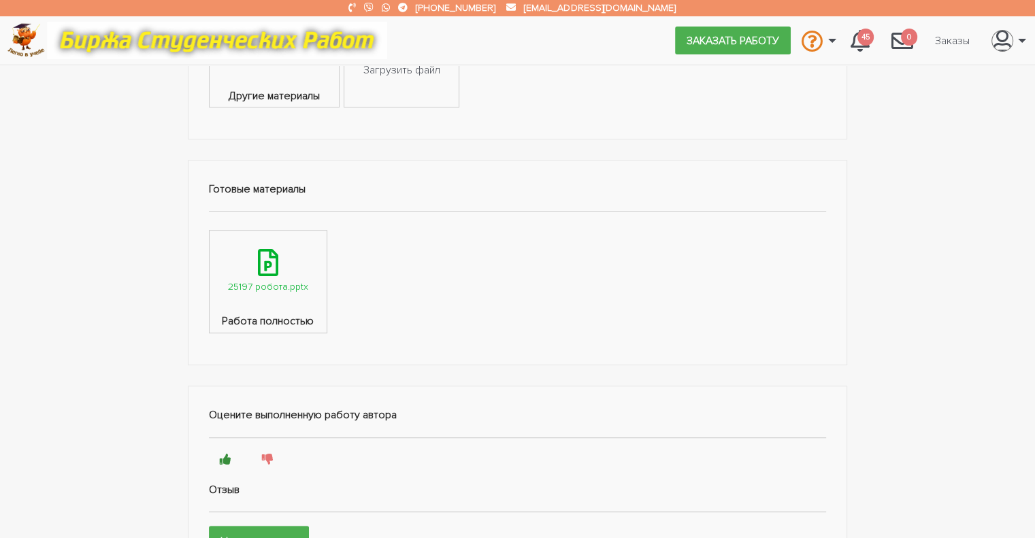 This screenshot has height=538, width=1035. Describe the element at coordinates (26, 40) in the screenshot. I see `img: logo-c4363faeb99b52c628a42810ed6dfb4293a56d4e4775eb116515dfe7f33672af.png` at that location.